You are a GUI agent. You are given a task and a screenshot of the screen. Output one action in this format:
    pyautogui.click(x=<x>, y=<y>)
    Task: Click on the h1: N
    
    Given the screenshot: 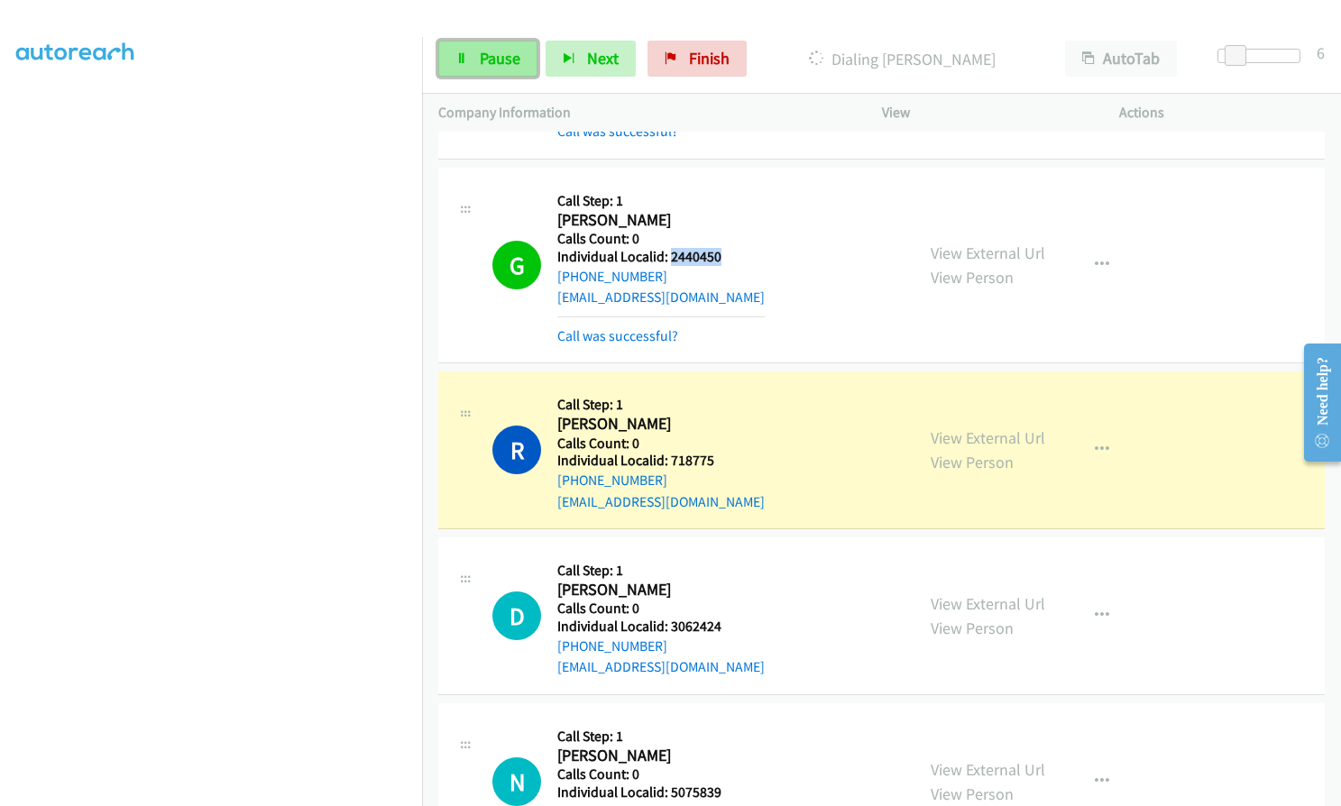 What is the action you would take?
    pyautogui.click(x=517, y=782)
    